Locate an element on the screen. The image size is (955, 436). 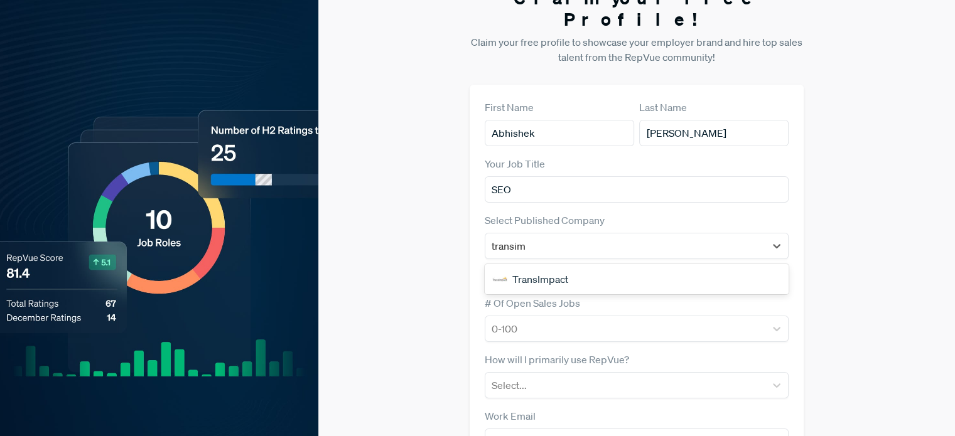
p: Claim your free profile to showcase your employer brand and hire top sales talent from the RepVue... is located at coordinates (637, 50).